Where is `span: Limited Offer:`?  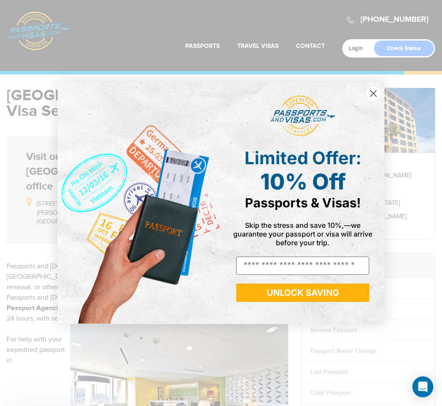 span: Limited Offer: is located at coordinates (303, 158).